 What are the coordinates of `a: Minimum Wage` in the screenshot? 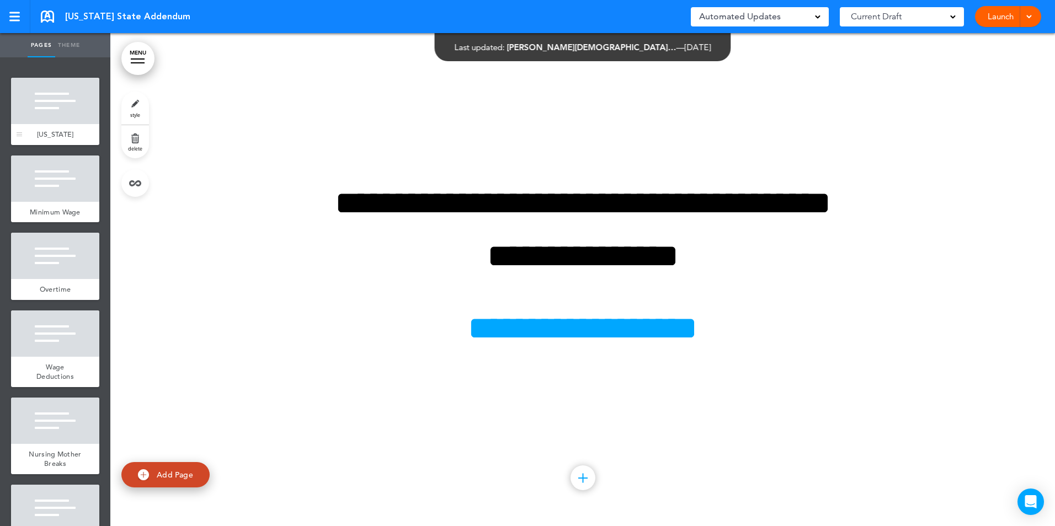 It's located at (55, 212).